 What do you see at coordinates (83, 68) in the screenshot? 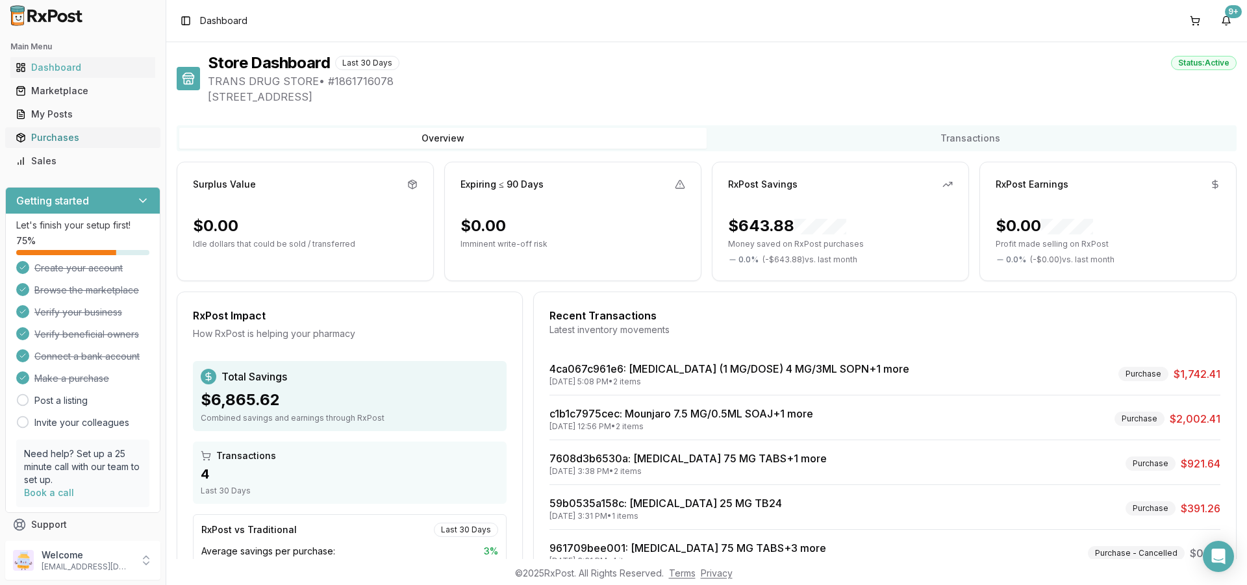
I see `a: Dashboard` at bounding box center [83, 68].